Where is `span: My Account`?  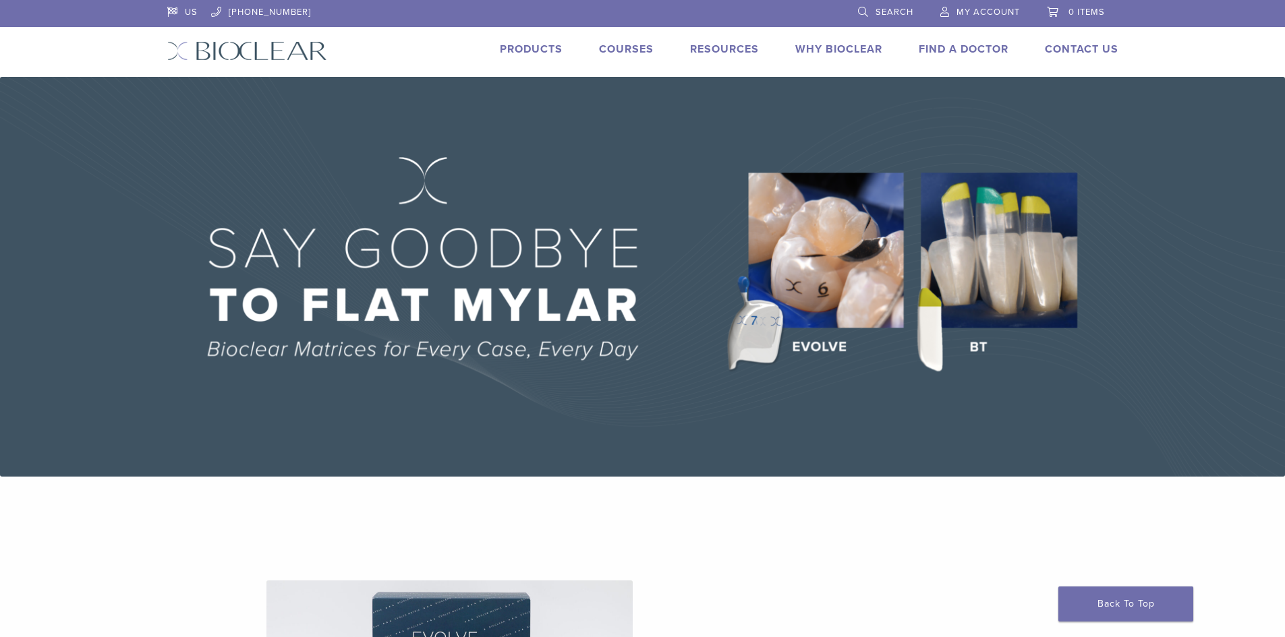 span: My Account is located at coordinates (988, 12).